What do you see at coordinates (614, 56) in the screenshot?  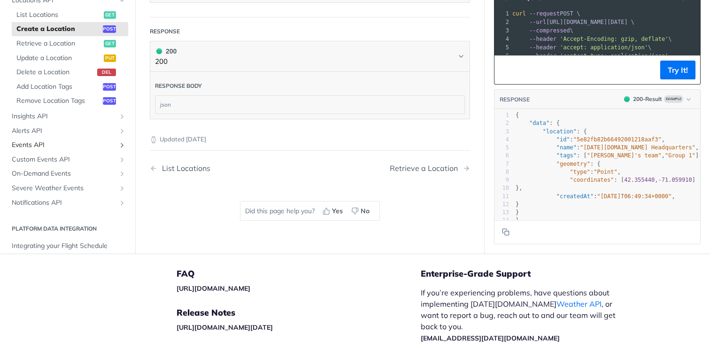 I see `span: 'content-type: application/json'` at bounding box center [614, 56].